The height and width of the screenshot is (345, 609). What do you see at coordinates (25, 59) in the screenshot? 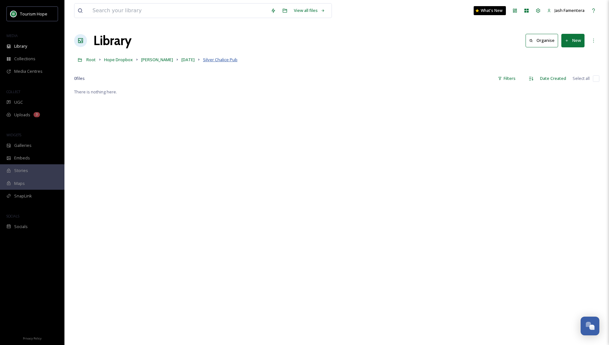
I see `span: Collections` at bounding box center [25, 59].